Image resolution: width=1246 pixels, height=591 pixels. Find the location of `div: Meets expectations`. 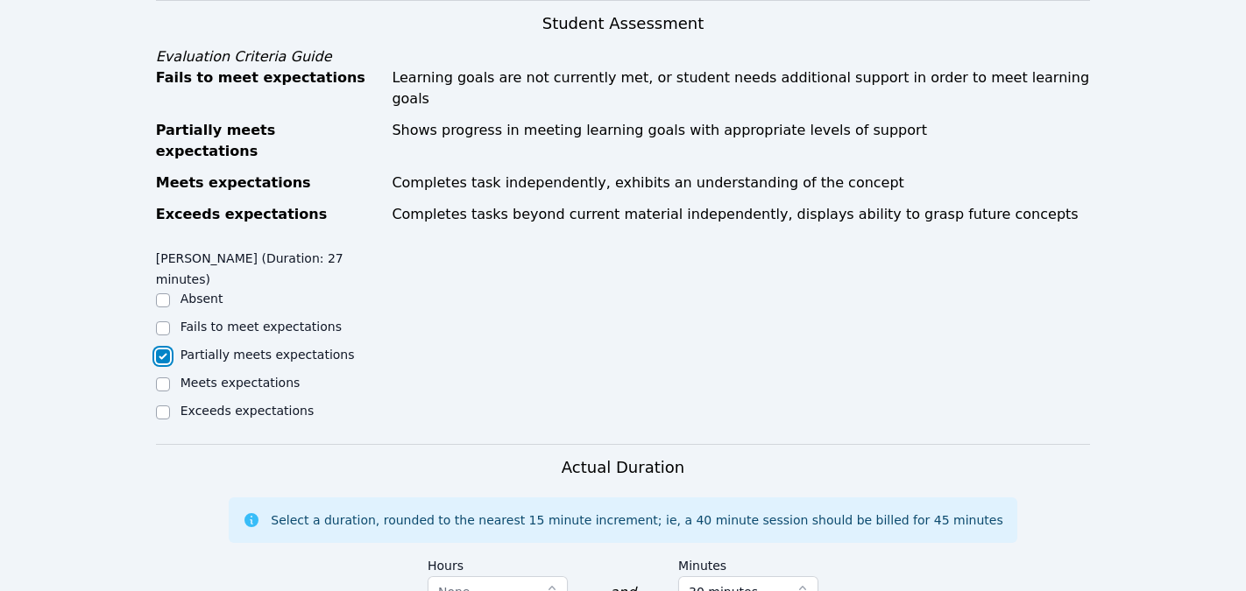

div: Meets expectations is located at coordinates (269, 183).